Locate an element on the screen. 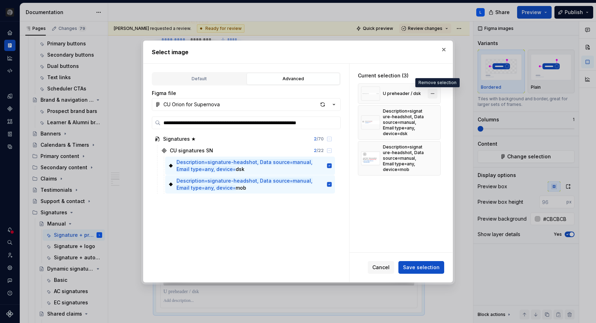 Image resolution: width=596 pixels, height=323 pixels. button: CU Orion for Supernova is located at coordinates (246, 105).